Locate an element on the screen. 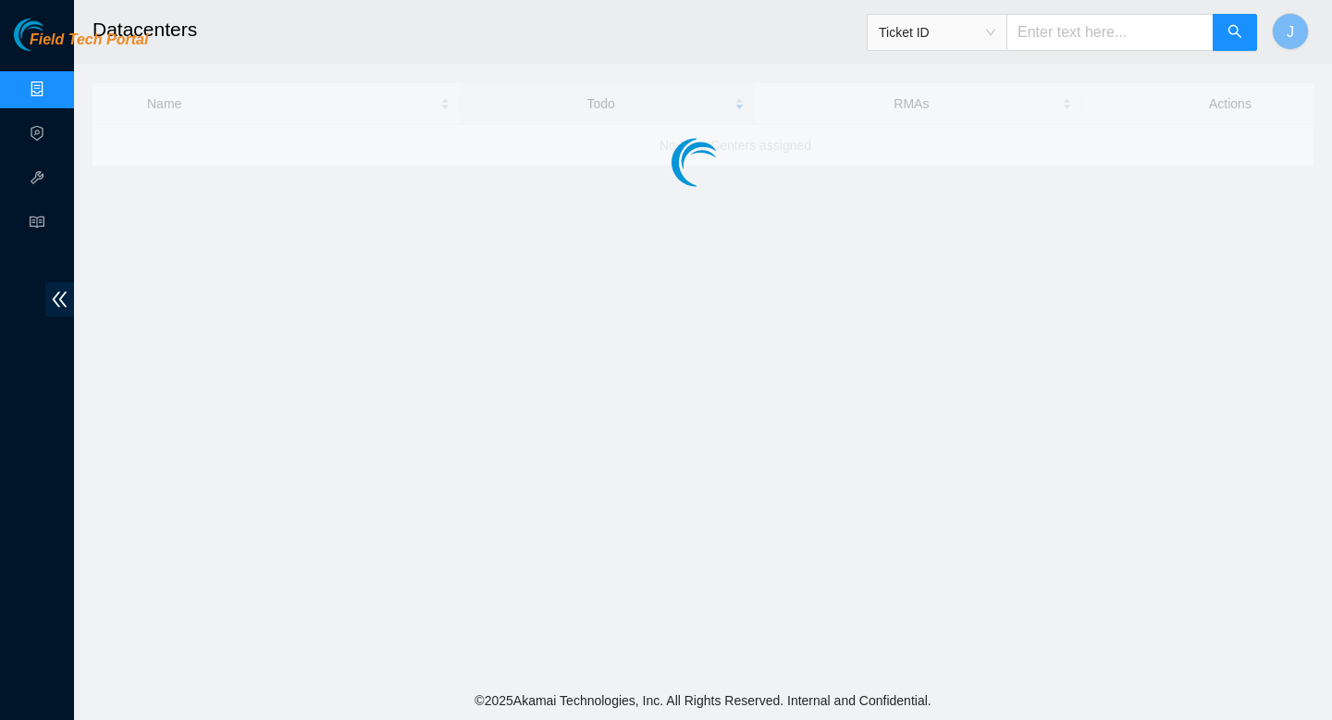 This screenshot has height=720, width=1332. a: Akamai TechnologiesField Tech Portal is located at coordinates (80, 45).